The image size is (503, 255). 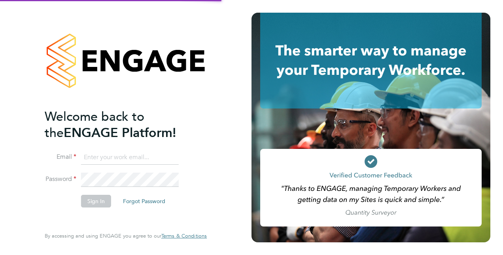 I want to click on button: Forgot Password, so click(x=144, y=201).